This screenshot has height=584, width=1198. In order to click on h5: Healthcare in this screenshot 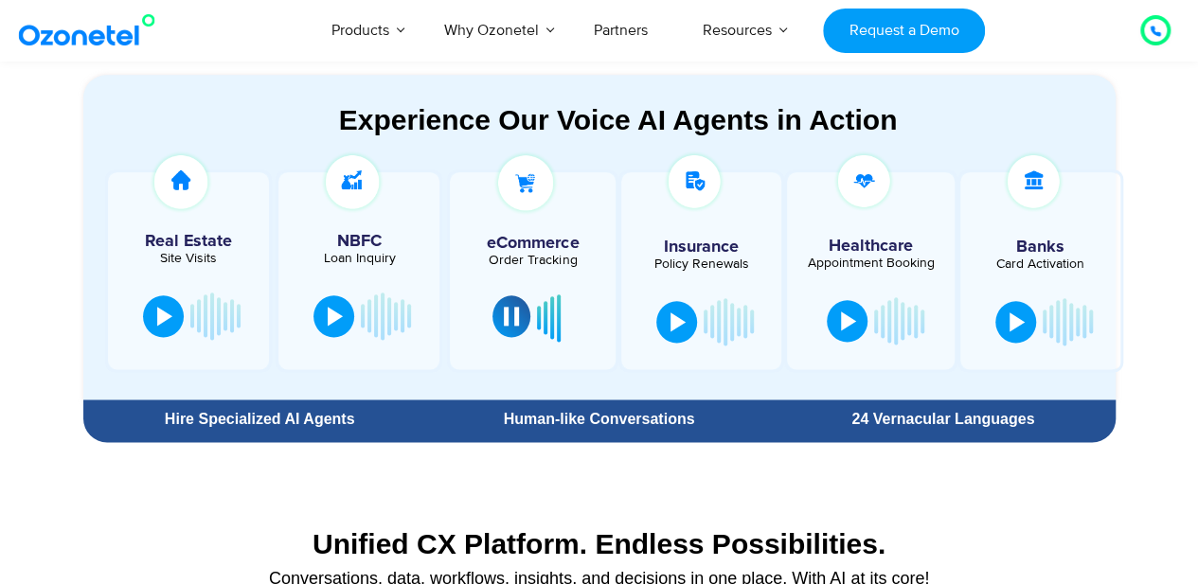, I will do `click(871, 246)`.